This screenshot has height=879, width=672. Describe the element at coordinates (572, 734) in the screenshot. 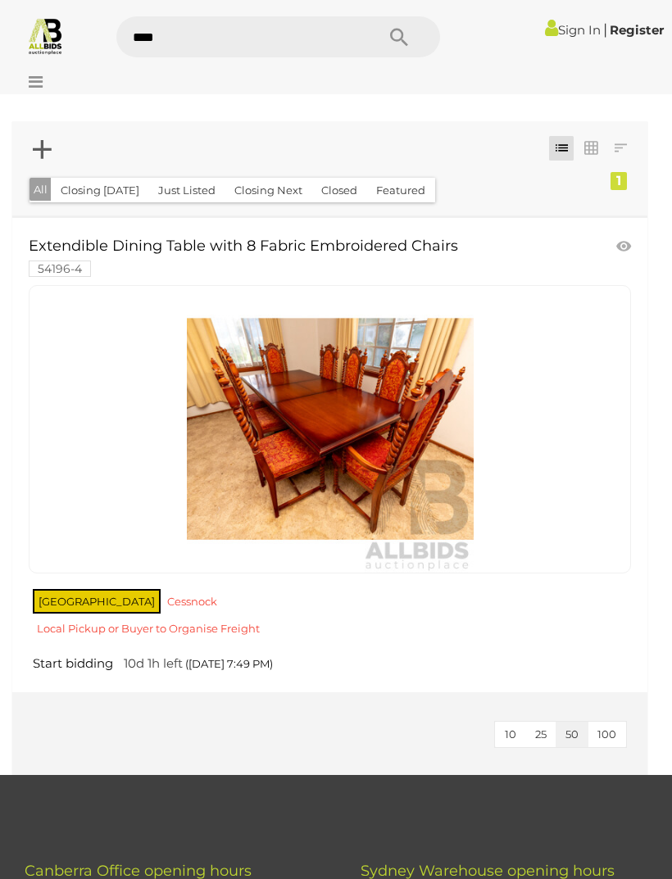

I see `span: 50` at that location.